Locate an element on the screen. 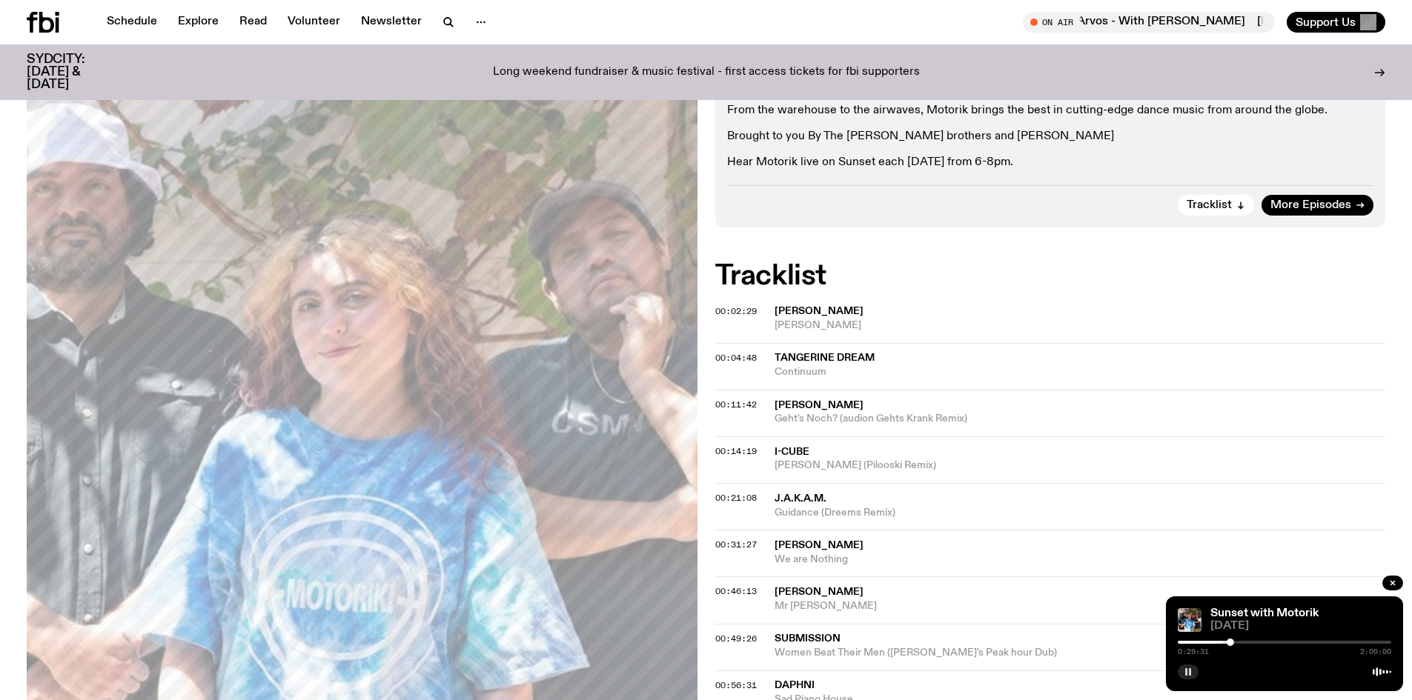 This screenshot has width=1412, height=700. a: Schedule is located at coordinates (132, 22).